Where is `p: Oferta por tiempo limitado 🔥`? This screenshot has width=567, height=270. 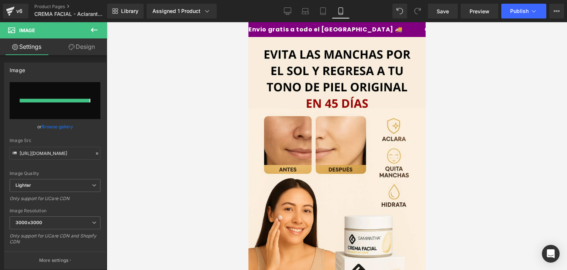 p: Oferta por tiempo limitado 🔥 is located at coordinates (92, 7).